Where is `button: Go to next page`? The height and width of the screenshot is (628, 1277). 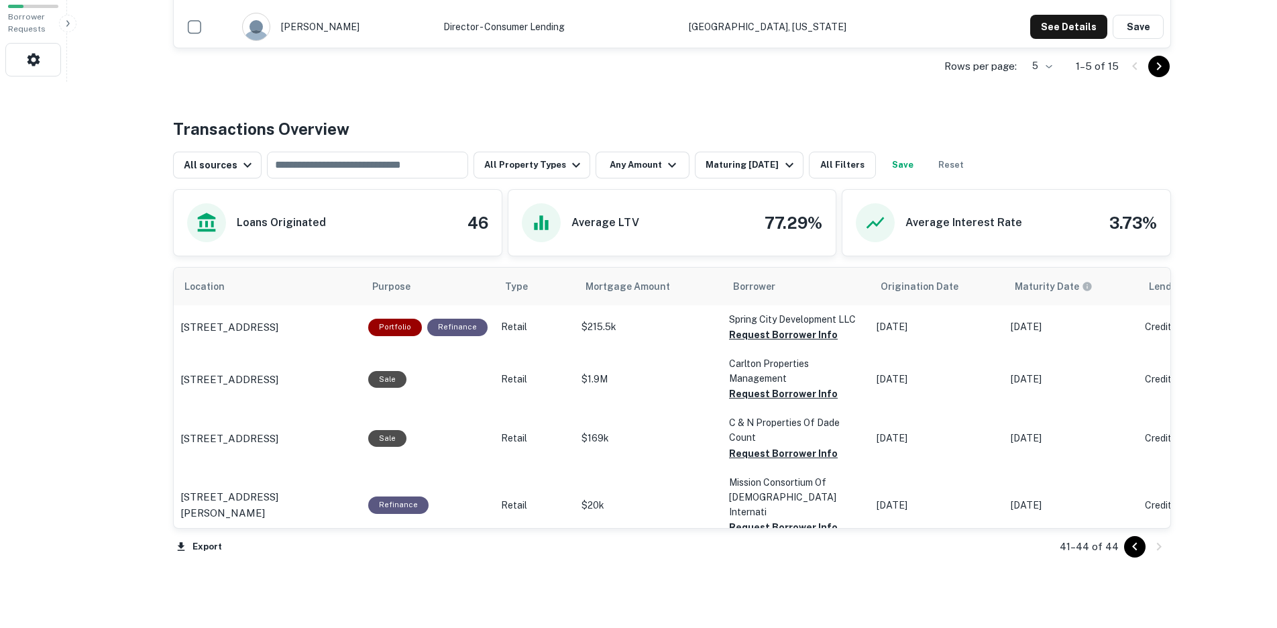
button: Go to next page is located at coordinates (1159, 66).